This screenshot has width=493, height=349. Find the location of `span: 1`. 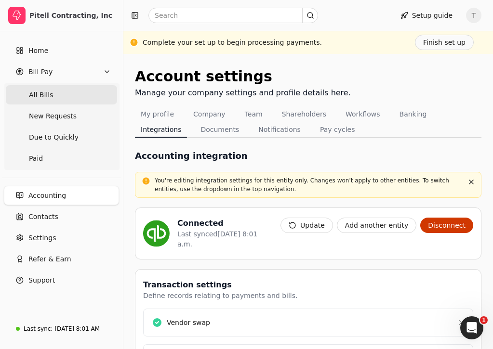

span: 1 is located at coordinates (484, 320).